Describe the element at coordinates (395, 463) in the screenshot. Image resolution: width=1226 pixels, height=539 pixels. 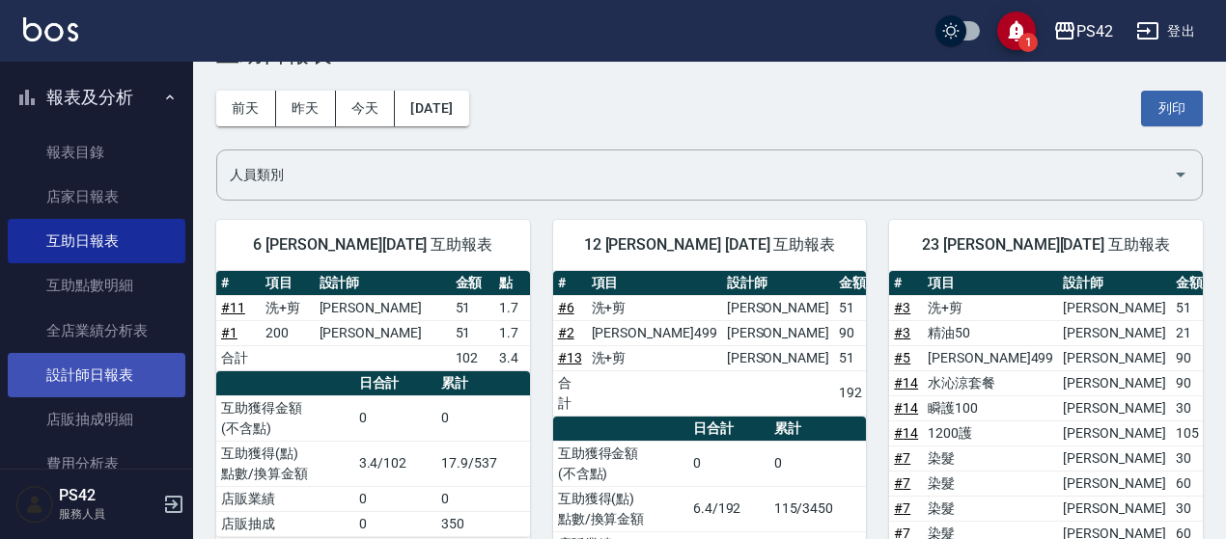
I see `td: 3.4/102` at that location.